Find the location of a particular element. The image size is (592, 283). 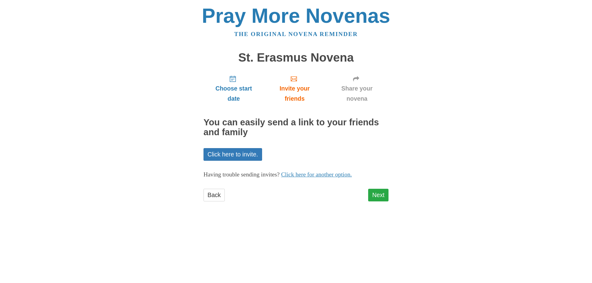

a: The original novena reminder is located at coordinates (296, 34).